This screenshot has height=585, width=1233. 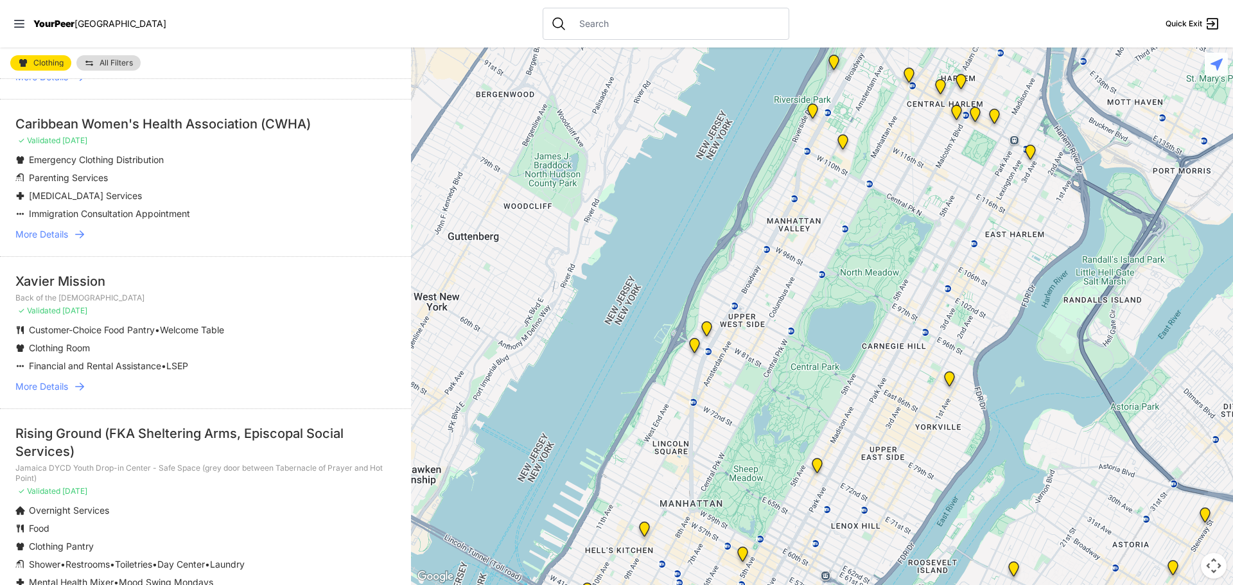 I want to click on span: Laundry, so click(x=227, y=564).